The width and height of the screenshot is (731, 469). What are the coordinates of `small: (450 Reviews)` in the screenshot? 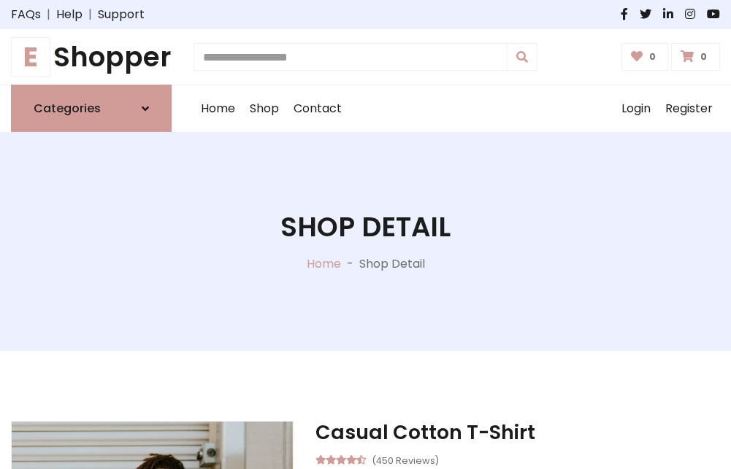 It's located at (405, 460).